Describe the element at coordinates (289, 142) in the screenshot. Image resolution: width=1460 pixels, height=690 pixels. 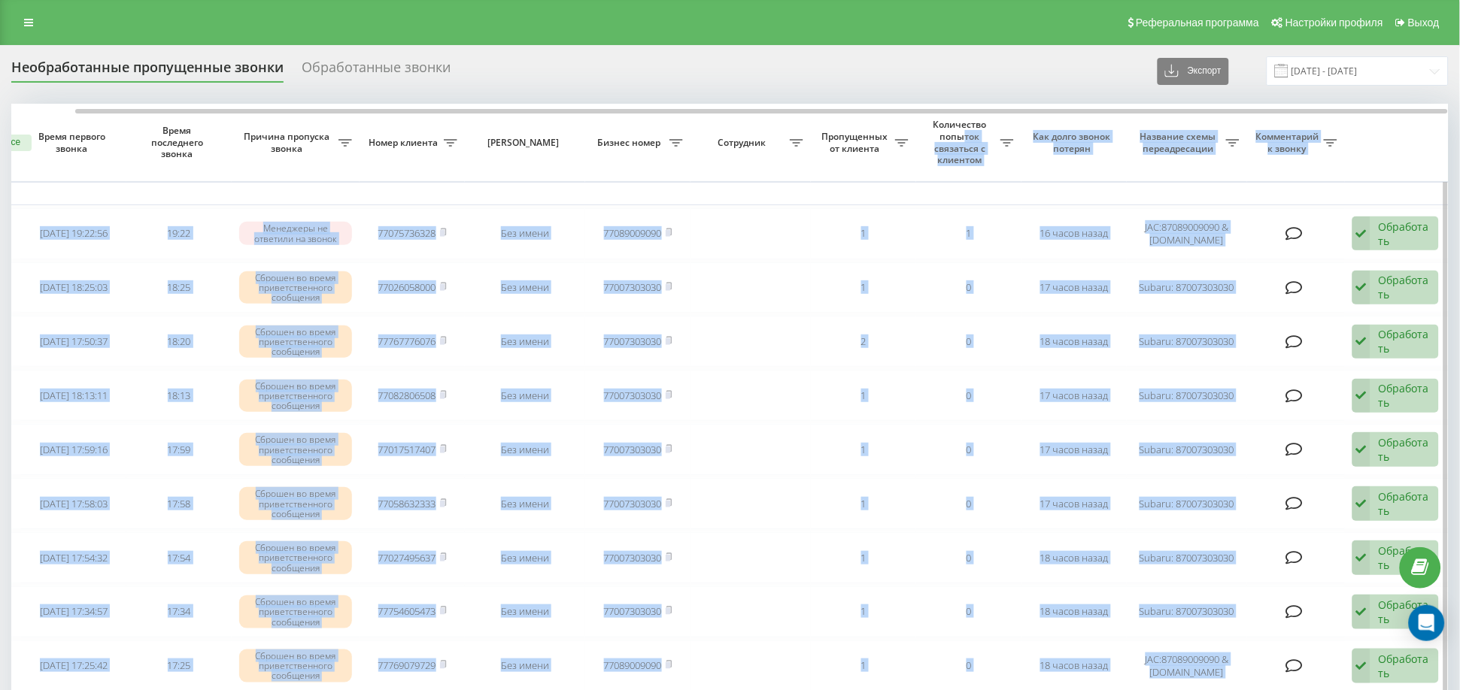
I see `span: Причина пропуска звонка` at that location.